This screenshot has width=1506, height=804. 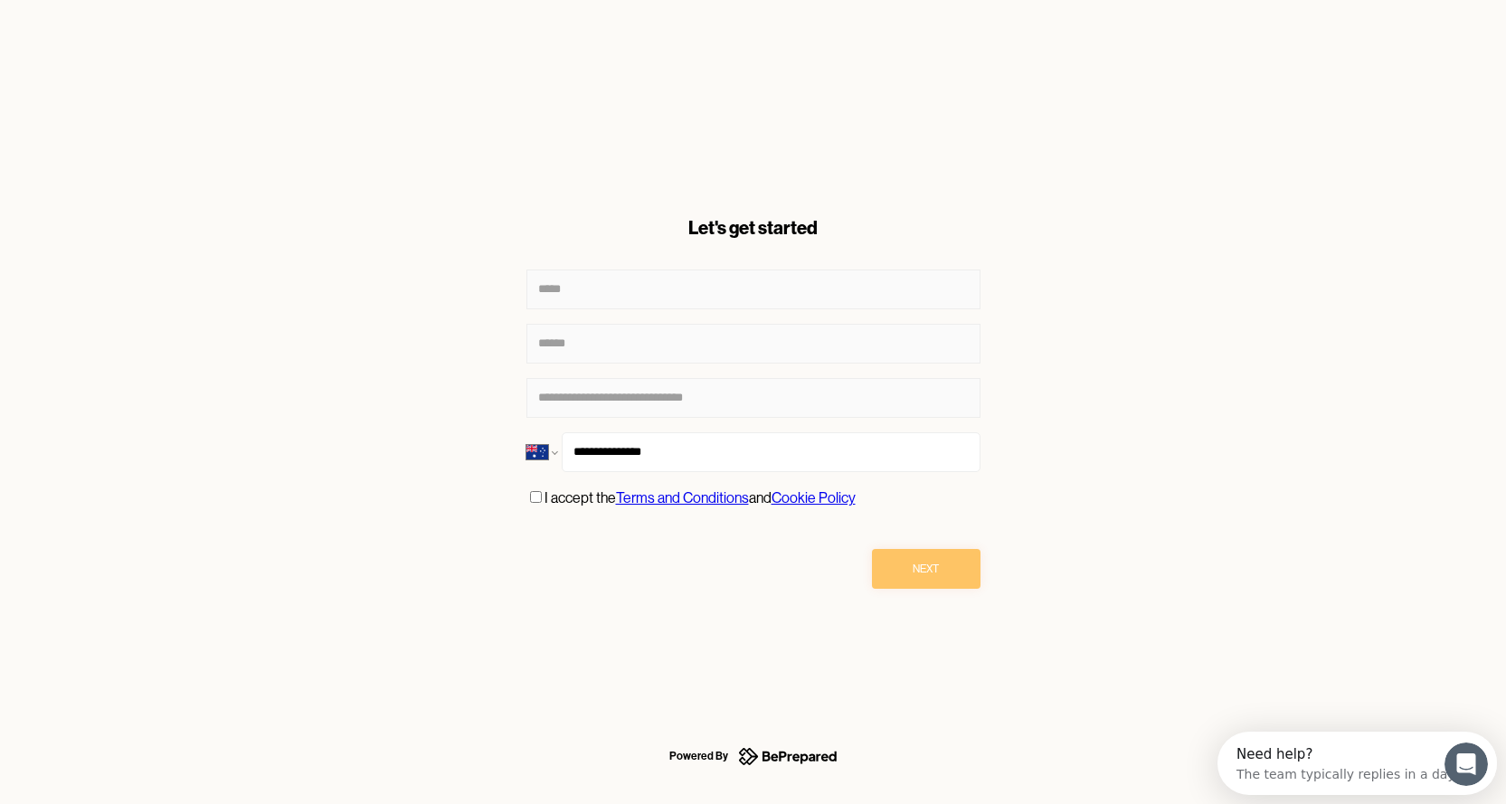 I want to click on div: Open Intercom Messenger, so click(x=150, y=32).